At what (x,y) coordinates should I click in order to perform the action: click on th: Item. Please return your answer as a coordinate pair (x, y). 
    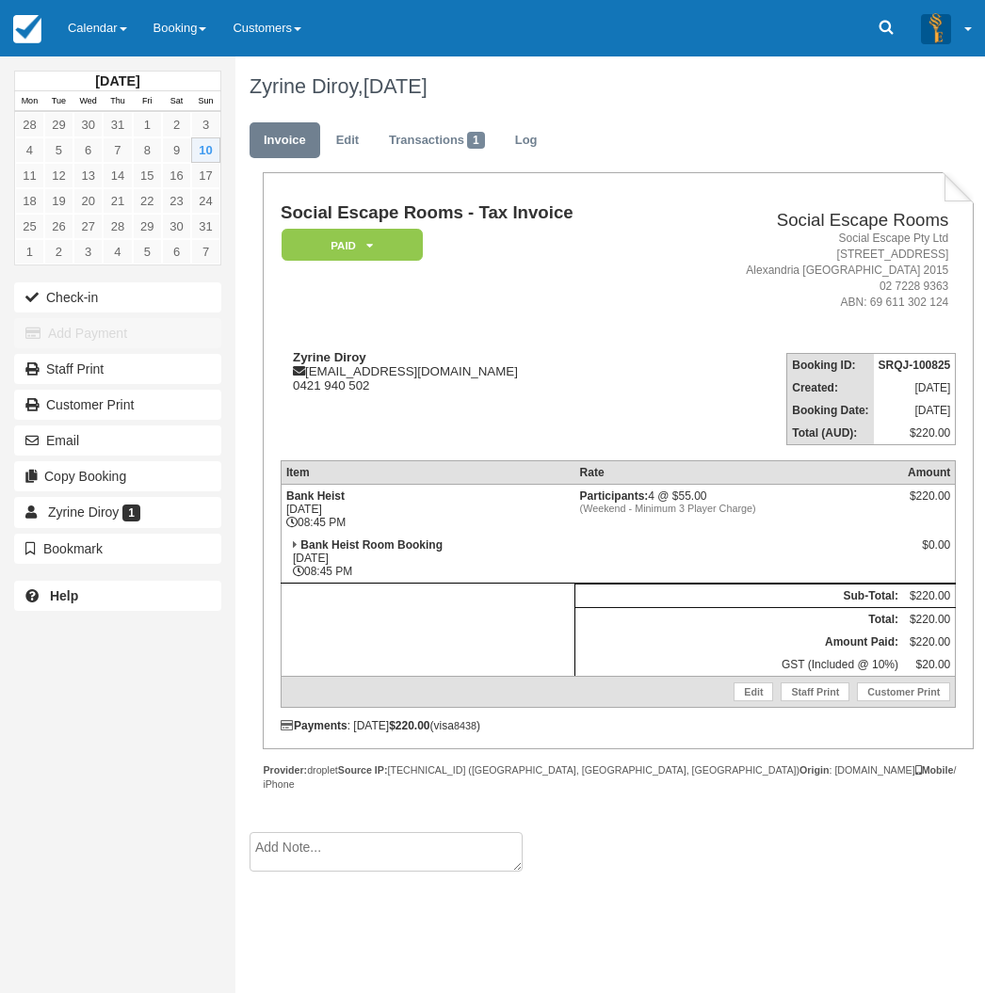
    Looking at the image, I should click on (427, 472).